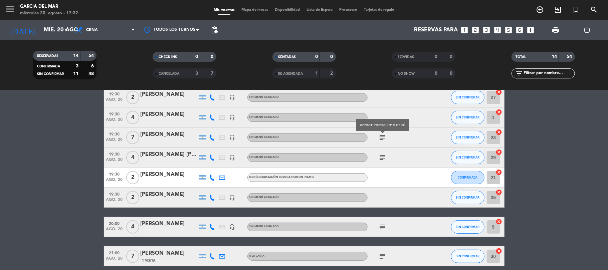 Image resolution: width=608 pixels, height=270 pixels. I want to click on button: CONFIRMADA, so click(468, 178).